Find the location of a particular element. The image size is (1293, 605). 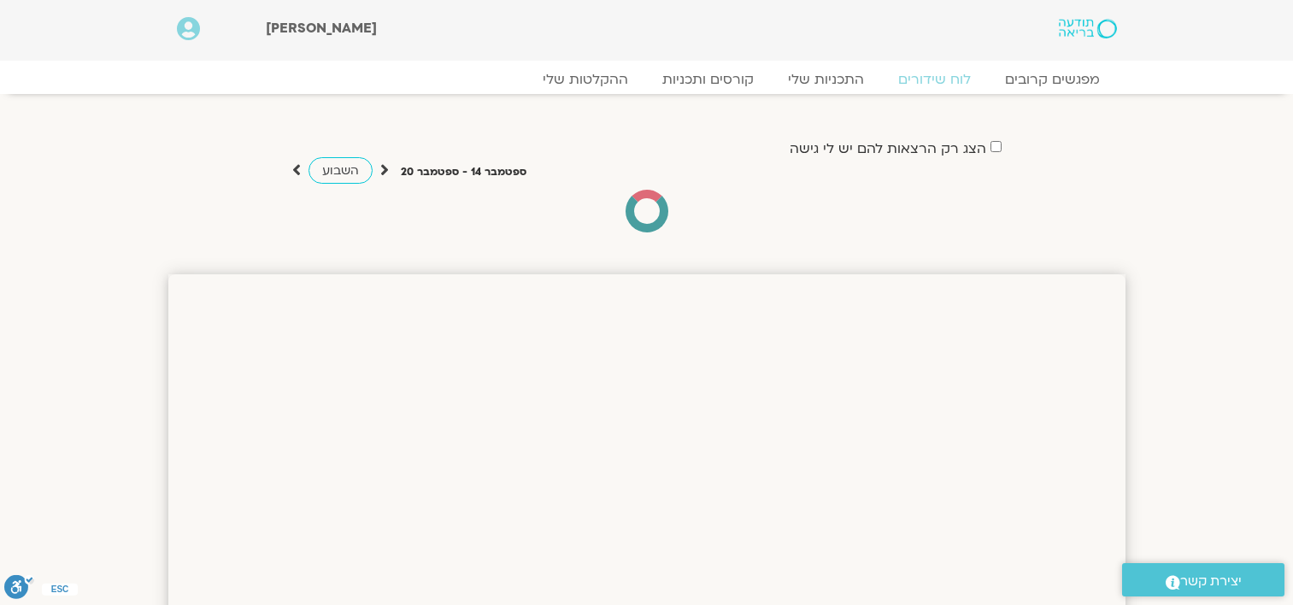

a: ההקלטות שלי is located at coordinates (585, 79).